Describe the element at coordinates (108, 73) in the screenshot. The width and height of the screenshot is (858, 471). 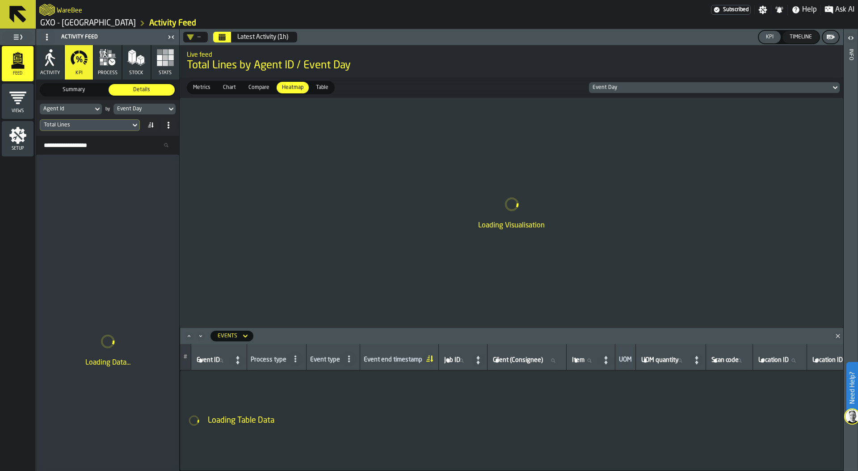
I see `span: process` at that location.